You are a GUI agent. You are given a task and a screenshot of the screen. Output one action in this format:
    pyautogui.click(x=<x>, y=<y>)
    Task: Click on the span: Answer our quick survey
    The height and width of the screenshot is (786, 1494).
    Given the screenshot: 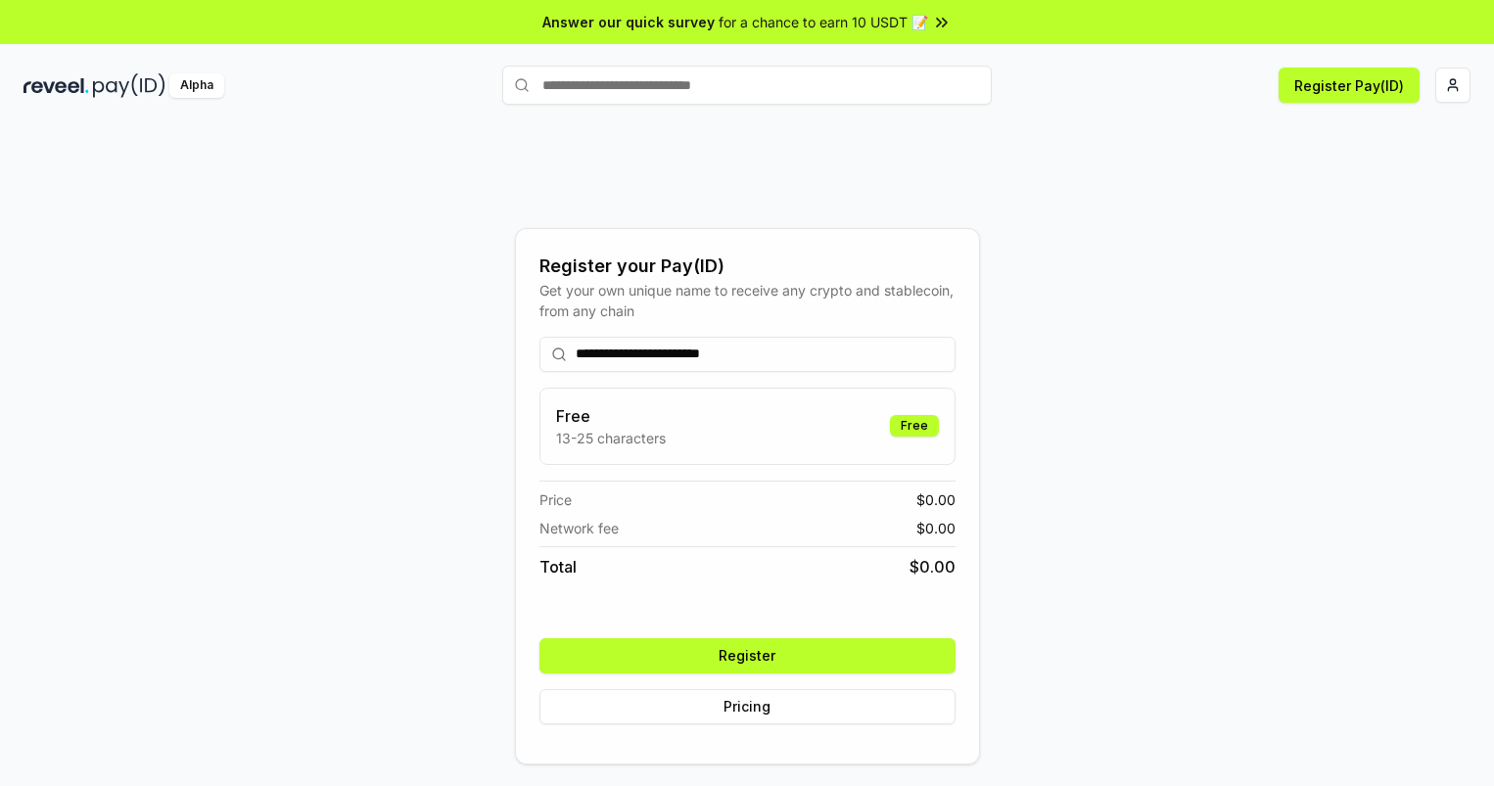 What is the action you would take?
    pyautogui.click(x=629, y=22)
    